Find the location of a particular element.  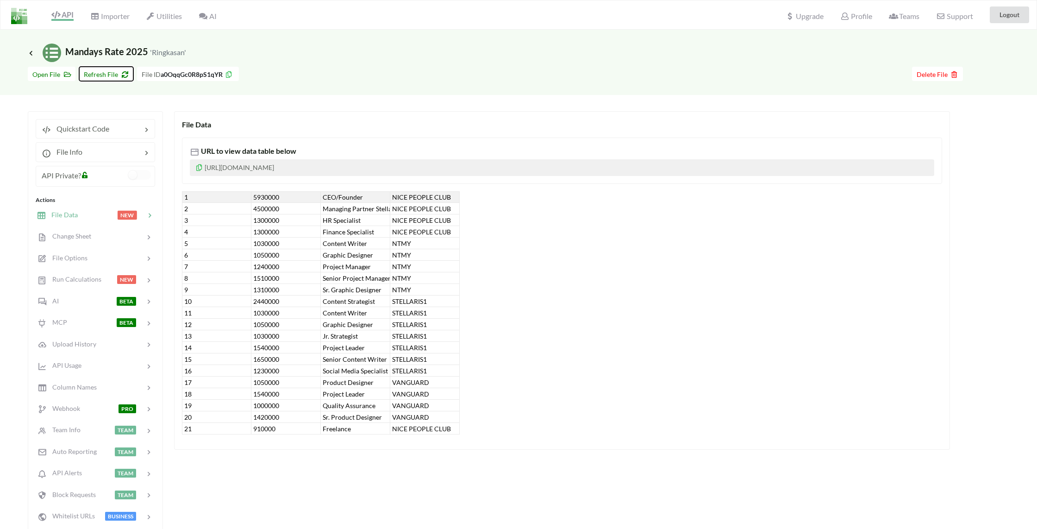

span: API Private? is located at coordinates (61, 175).